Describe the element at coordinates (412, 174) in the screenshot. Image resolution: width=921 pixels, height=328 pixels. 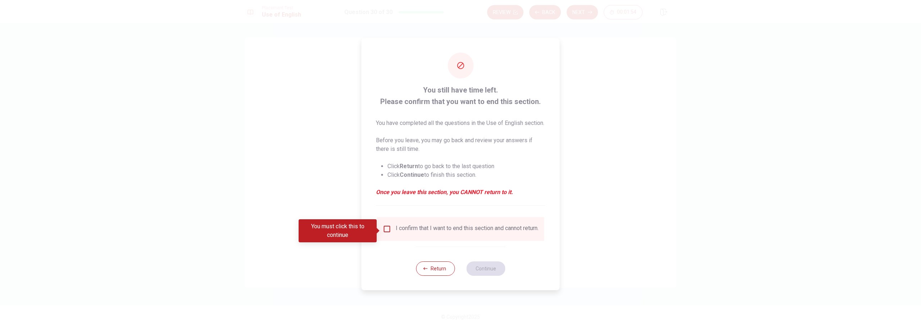
I see `strong: Continue` at that location.